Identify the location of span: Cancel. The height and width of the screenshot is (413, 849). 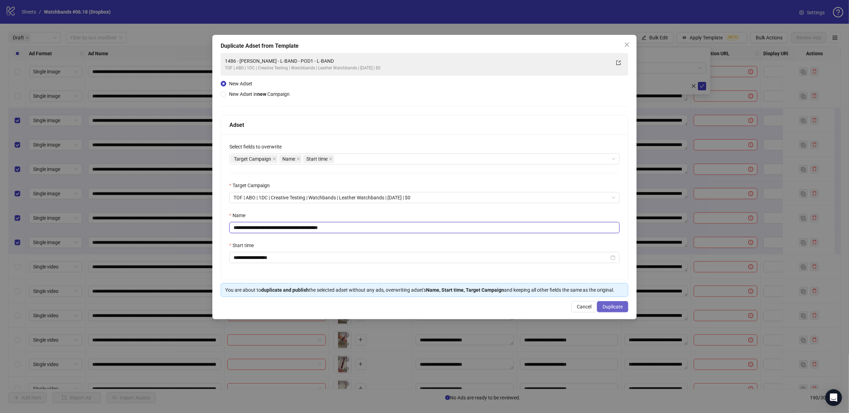
(584, 306).